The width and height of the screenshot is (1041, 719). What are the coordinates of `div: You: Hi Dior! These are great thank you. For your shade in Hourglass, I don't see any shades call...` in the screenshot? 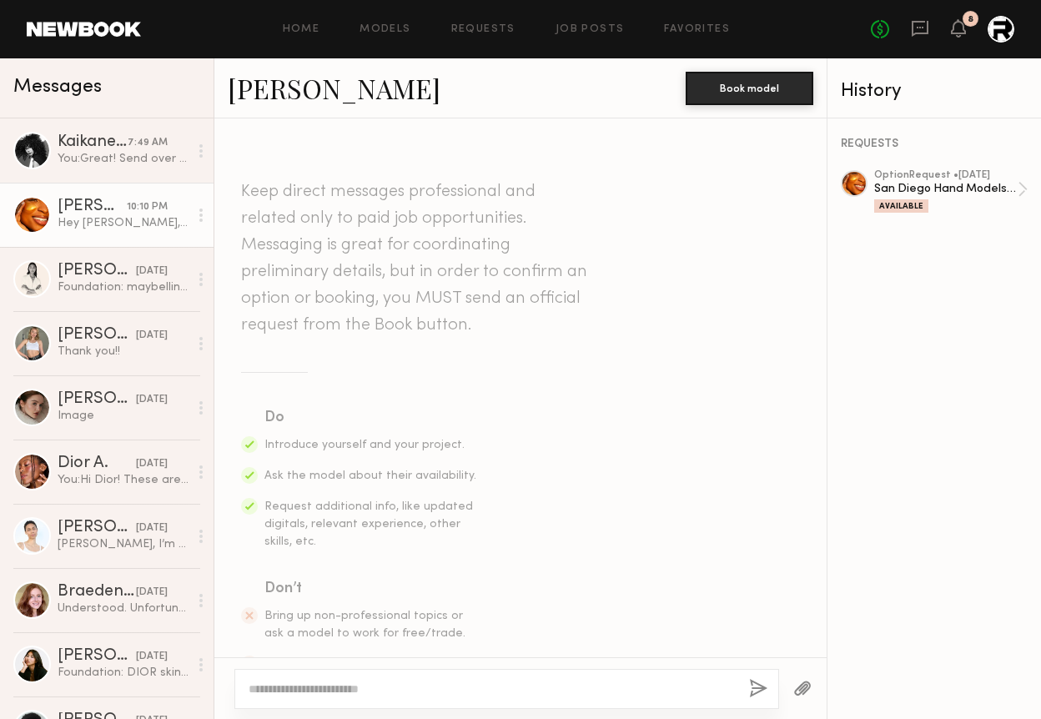 It's located at (123, 480).